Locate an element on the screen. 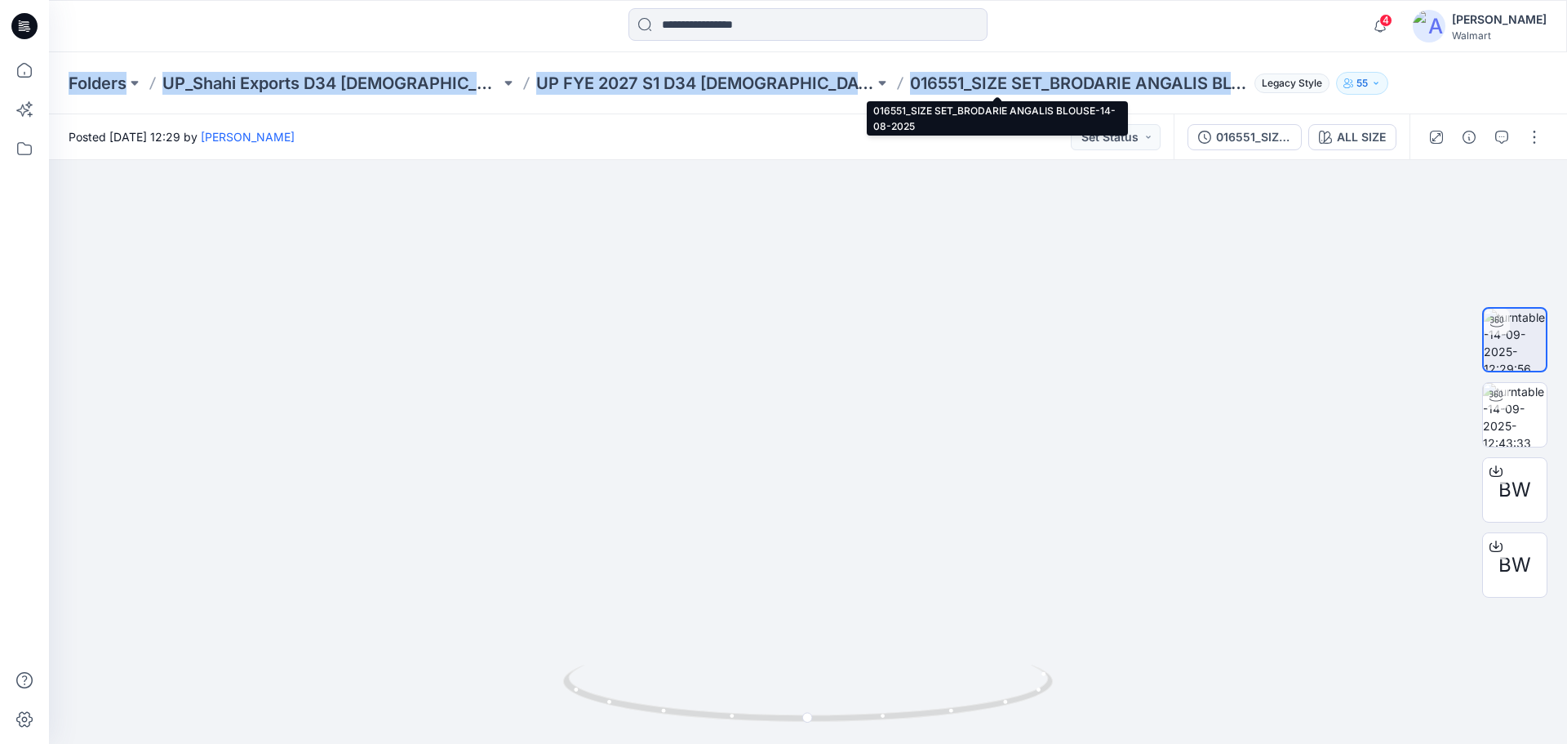 The image size is (1567, 744). div: 016551_SIZE SET_BRODARIE ANGALIS BLOUSE-14-08-2025 is located at coordinates (1254, 137).